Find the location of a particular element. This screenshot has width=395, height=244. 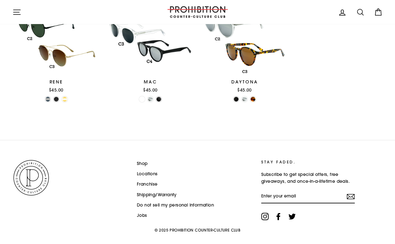

a: Shipping/Warranty is located at coordinates (157, 195).